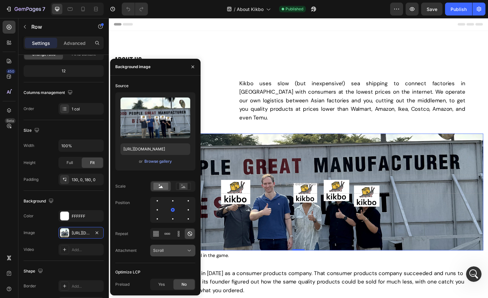  Describe the element at coordinates (116, 214) in the screenshot. I see `button: Send a message…` at that location.